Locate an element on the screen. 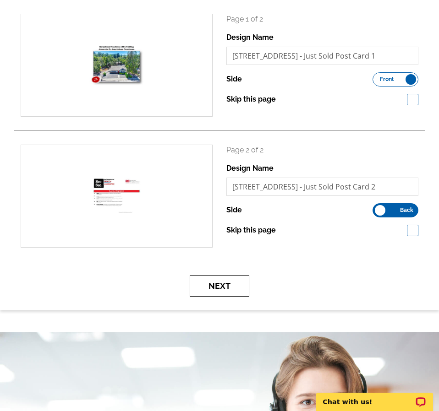 This screenshot has width=439, height=411. span: Front is located at coordinates (387, 79).